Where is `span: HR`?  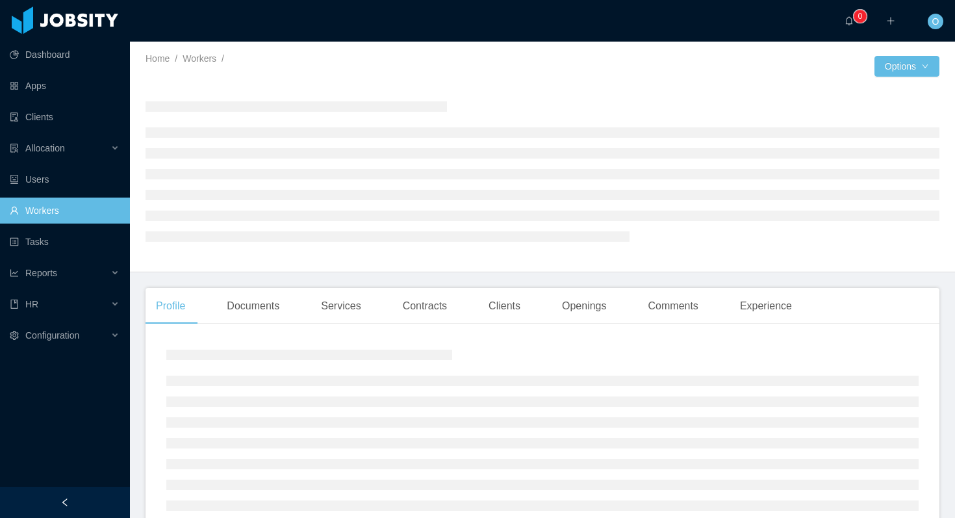 span: HR is located at coordinates (32, 304).